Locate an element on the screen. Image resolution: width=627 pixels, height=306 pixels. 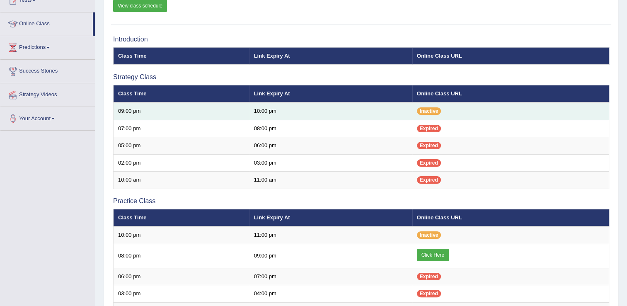
a: Online Class is located at coordinates (46, 23).